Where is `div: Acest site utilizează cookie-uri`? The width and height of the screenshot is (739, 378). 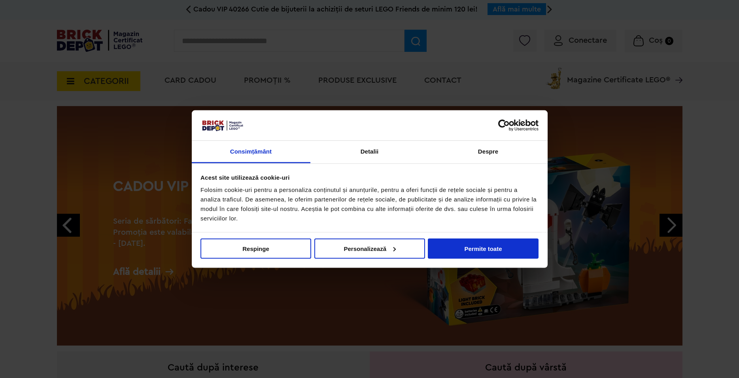
div: Acest site utilizează cookie-uri is located at coordinates (369, 177).